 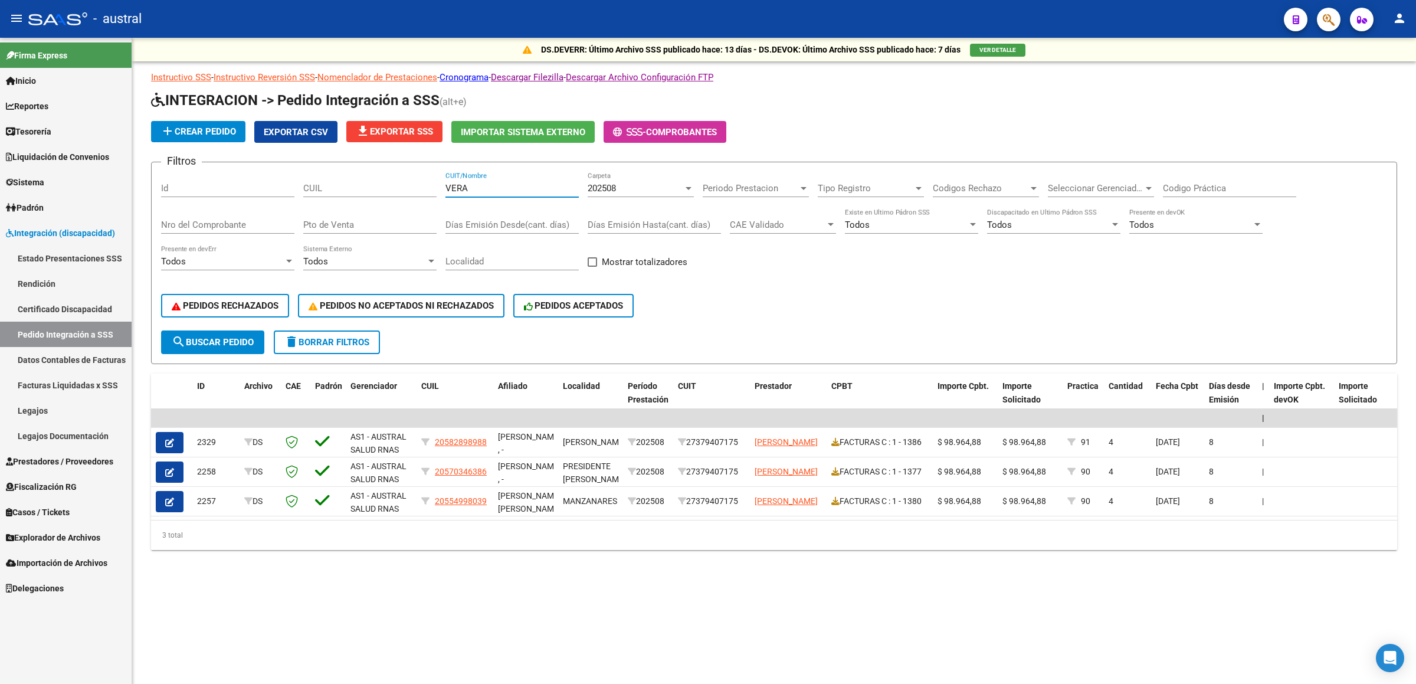 I want to click on datatable-header-cell: Importe Solicitado, so click(x=1030, y=399).